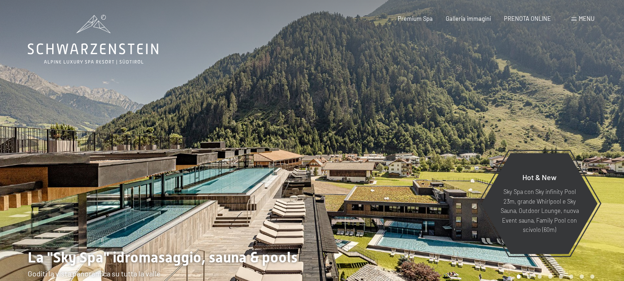  I want to click on div: Carousel Page 3, so click(540, 276).